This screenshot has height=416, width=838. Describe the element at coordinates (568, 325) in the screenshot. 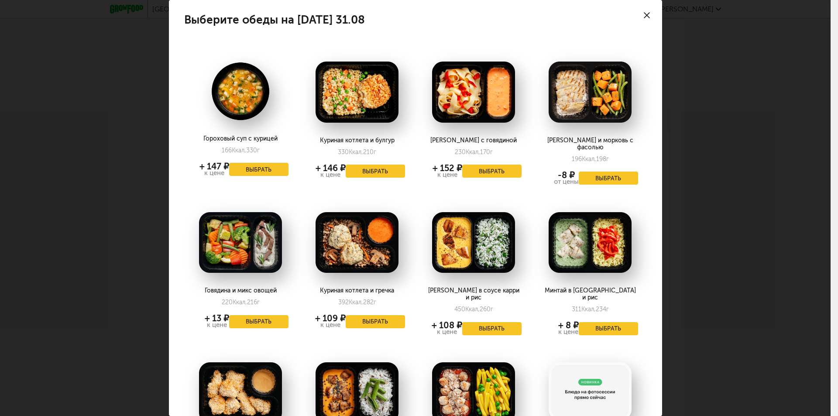

I see `div: + 8 ₽` at that location.